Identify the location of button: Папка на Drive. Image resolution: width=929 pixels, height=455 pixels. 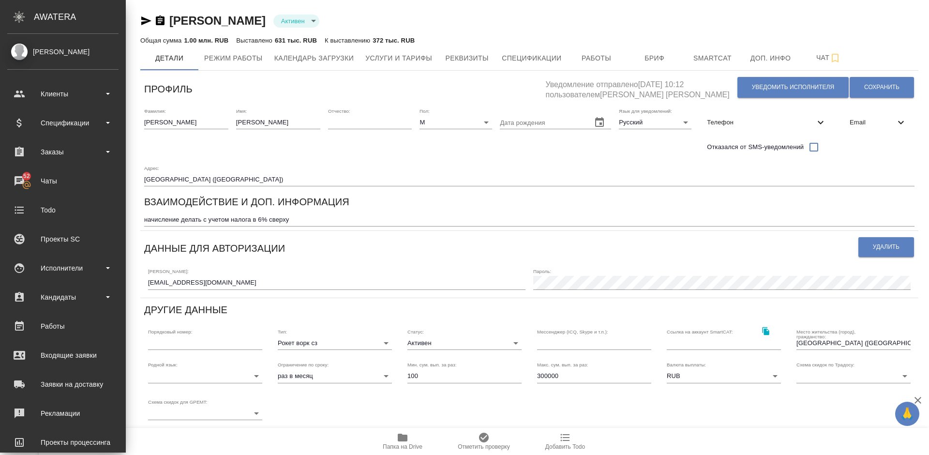
(403, 441).